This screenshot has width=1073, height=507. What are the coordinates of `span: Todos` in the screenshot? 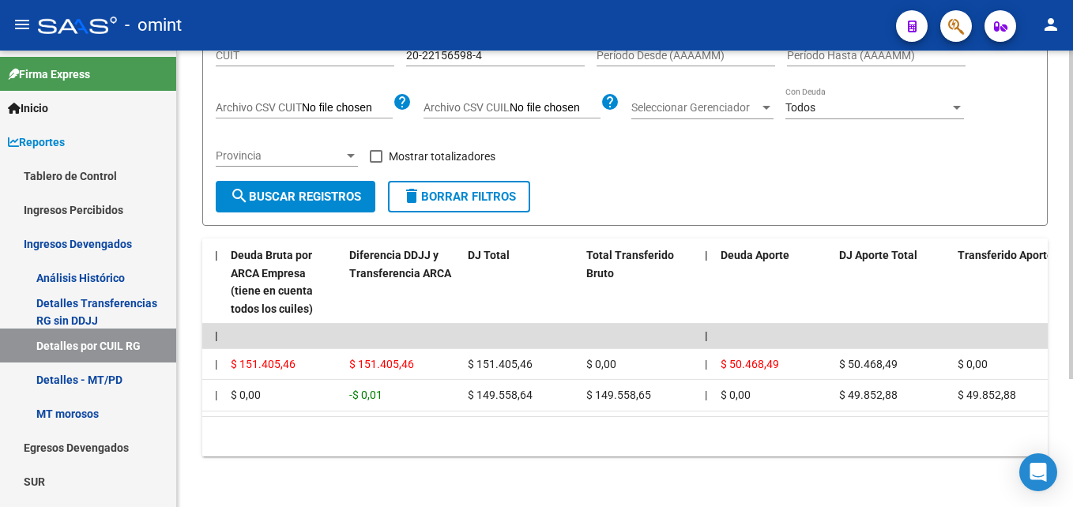 It's located at (801, 107).